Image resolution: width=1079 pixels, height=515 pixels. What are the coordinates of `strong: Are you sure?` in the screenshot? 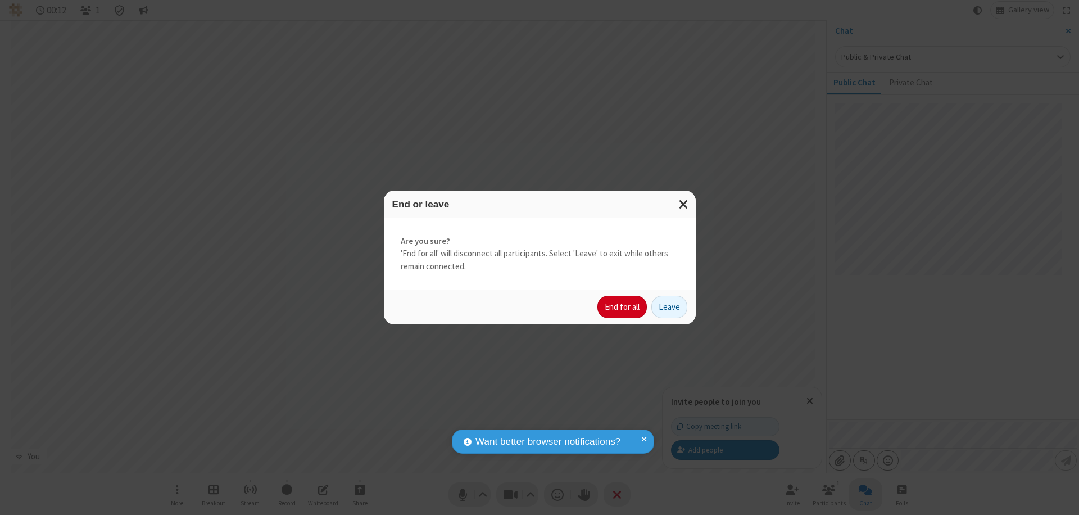 It's located at (540, 241).